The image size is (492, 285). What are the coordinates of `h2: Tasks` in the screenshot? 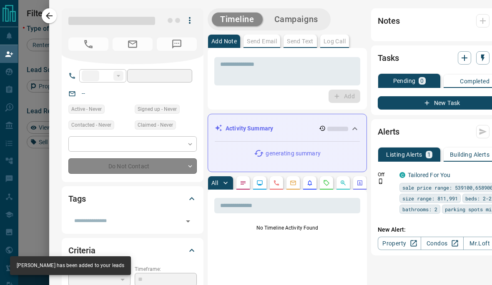 It's located at (388, 58).